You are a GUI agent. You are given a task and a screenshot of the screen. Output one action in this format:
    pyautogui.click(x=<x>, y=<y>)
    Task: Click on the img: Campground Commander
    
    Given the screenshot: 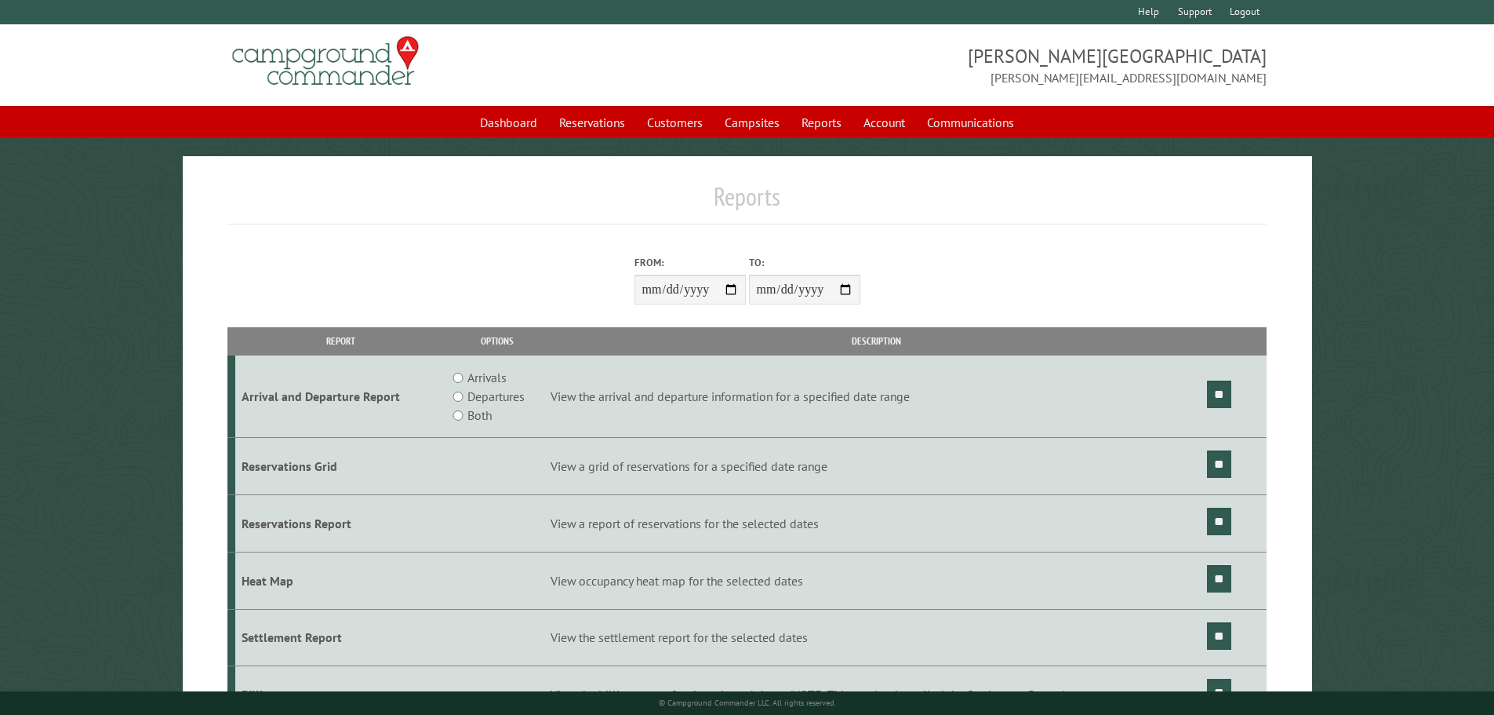 What is the action you would take?
    pyautogui.click(x=326, y=61)
    